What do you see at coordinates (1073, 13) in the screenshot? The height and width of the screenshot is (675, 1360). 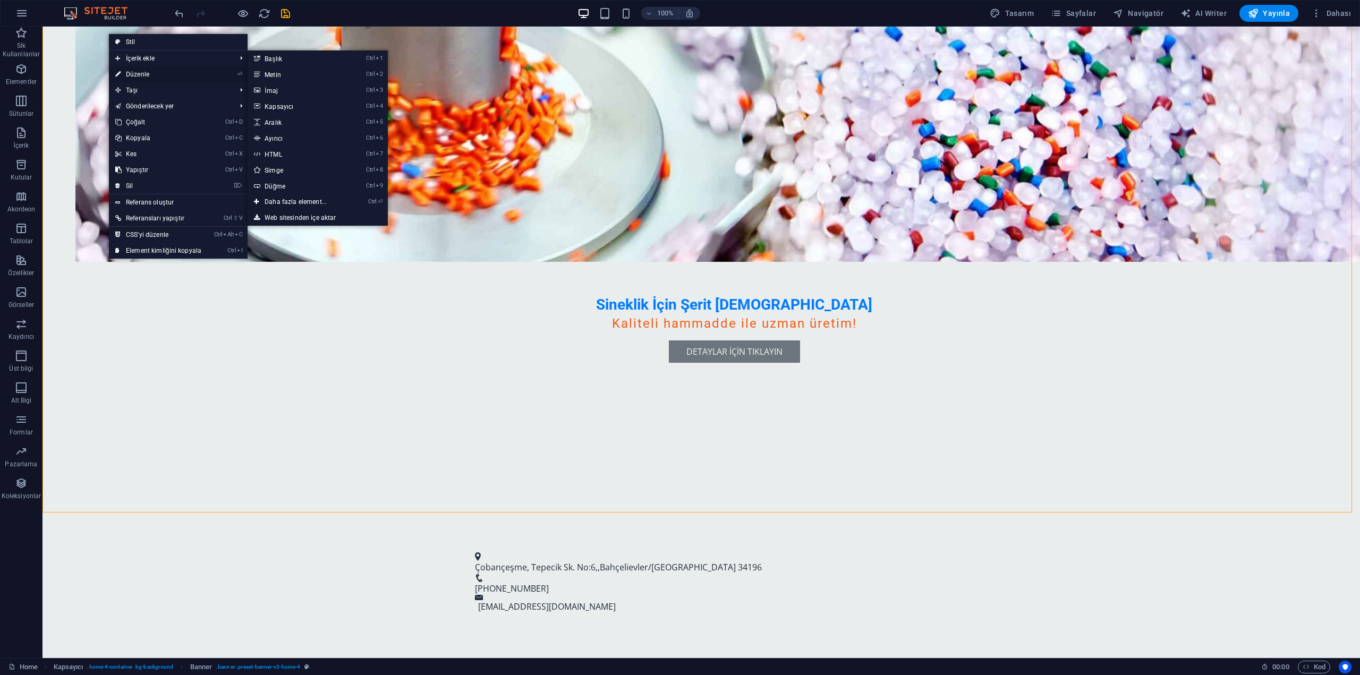 I see `span: Sayfalar` at bounding box center [1073, 13].